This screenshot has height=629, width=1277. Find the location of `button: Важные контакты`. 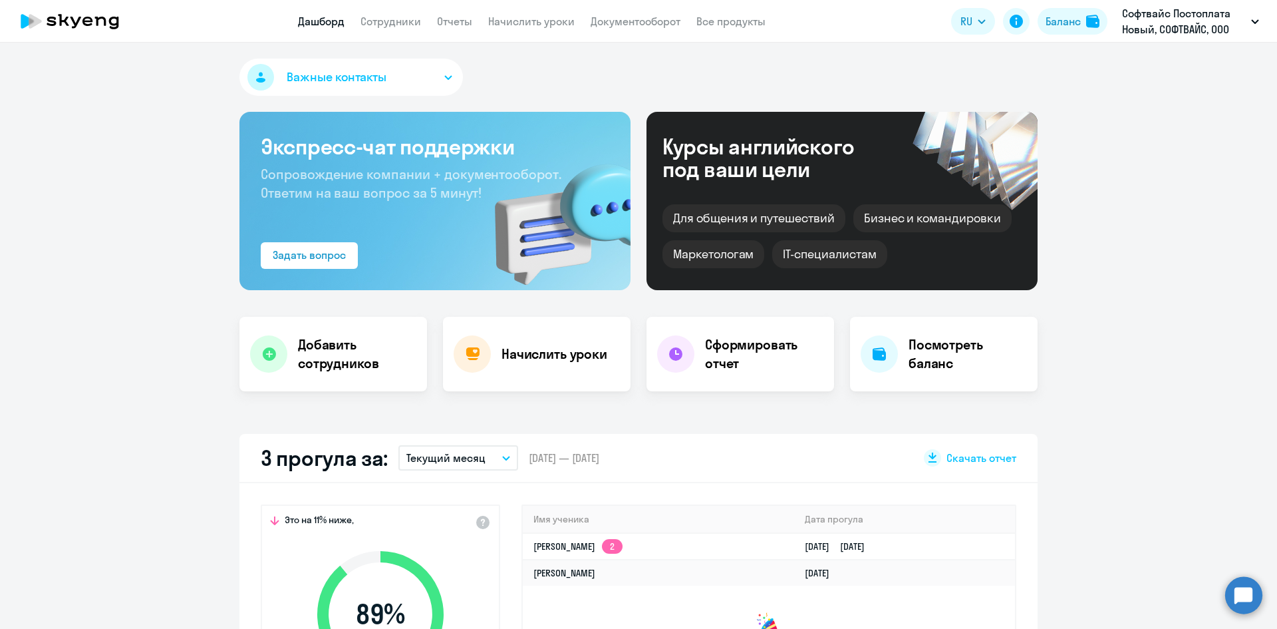

button: Важные контакты is located at coordinates (351, 77).